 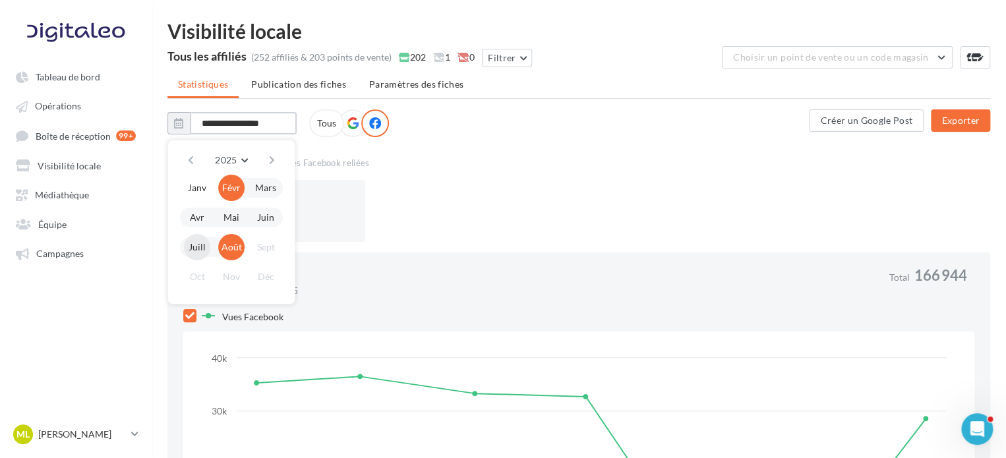 I want to click on button: Févr, so click(x=231, y=188).